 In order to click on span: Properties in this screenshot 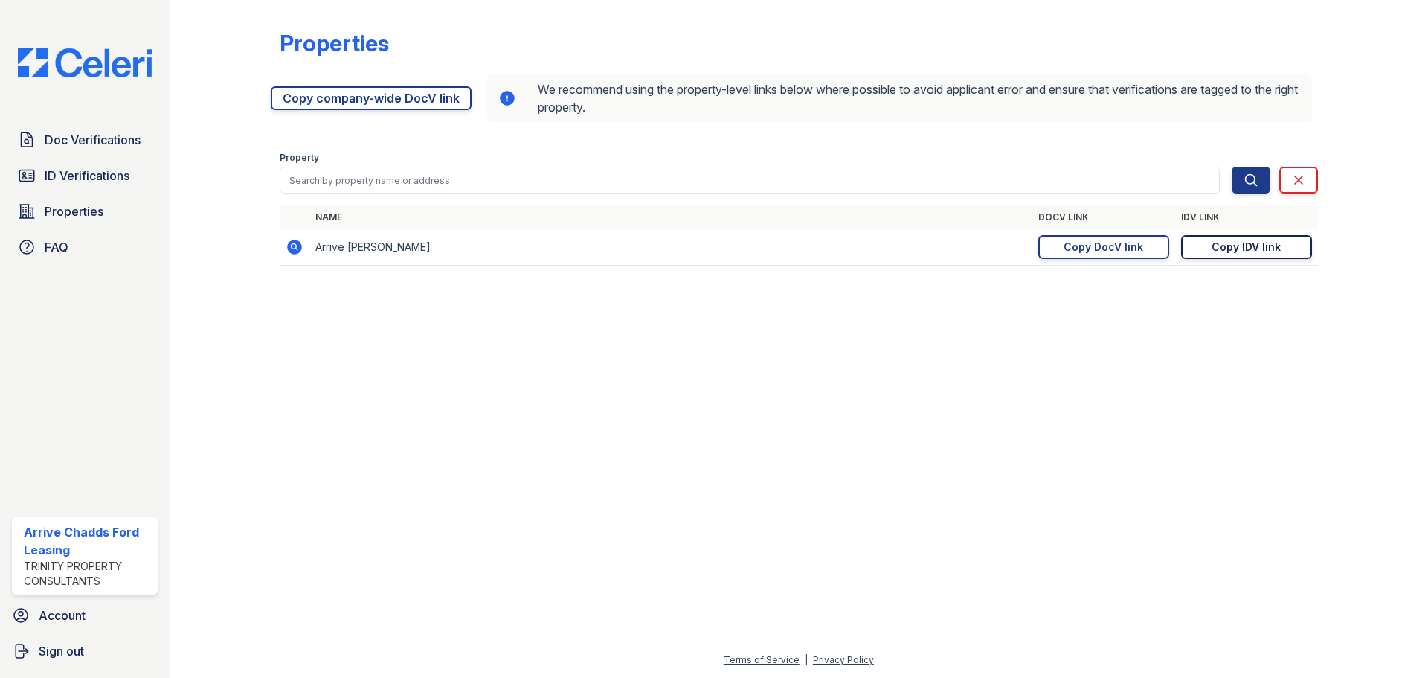, I will do `click(74, 211)`.